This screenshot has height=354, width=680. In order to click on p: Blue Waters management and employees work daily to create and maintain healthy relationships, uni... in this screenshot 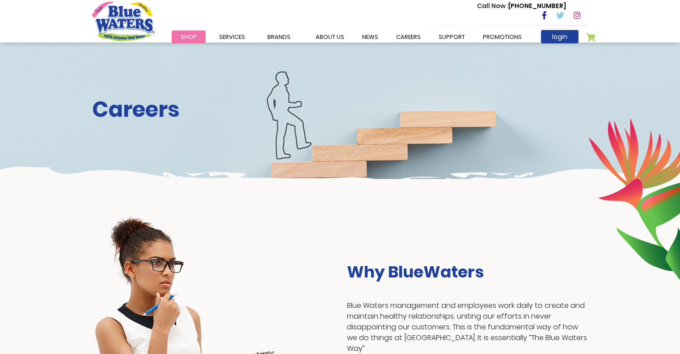, I will do `click(468, 327)`.